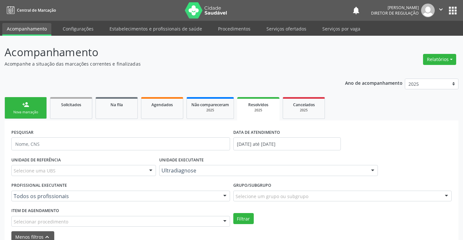  I want to click on input: Selecione um intervalo, so click(287, 144).